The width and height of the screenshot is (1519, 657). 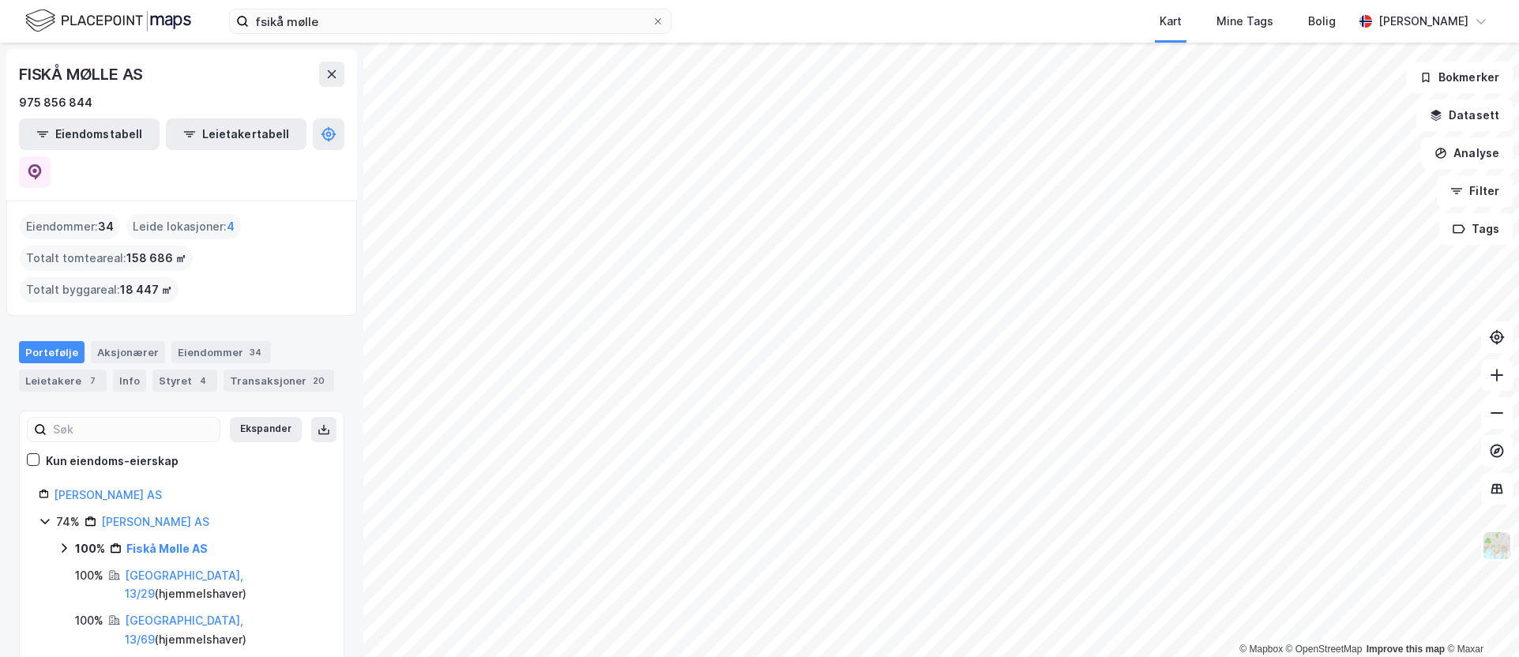 I want to click on div: 4, so click(x=203, y=381).